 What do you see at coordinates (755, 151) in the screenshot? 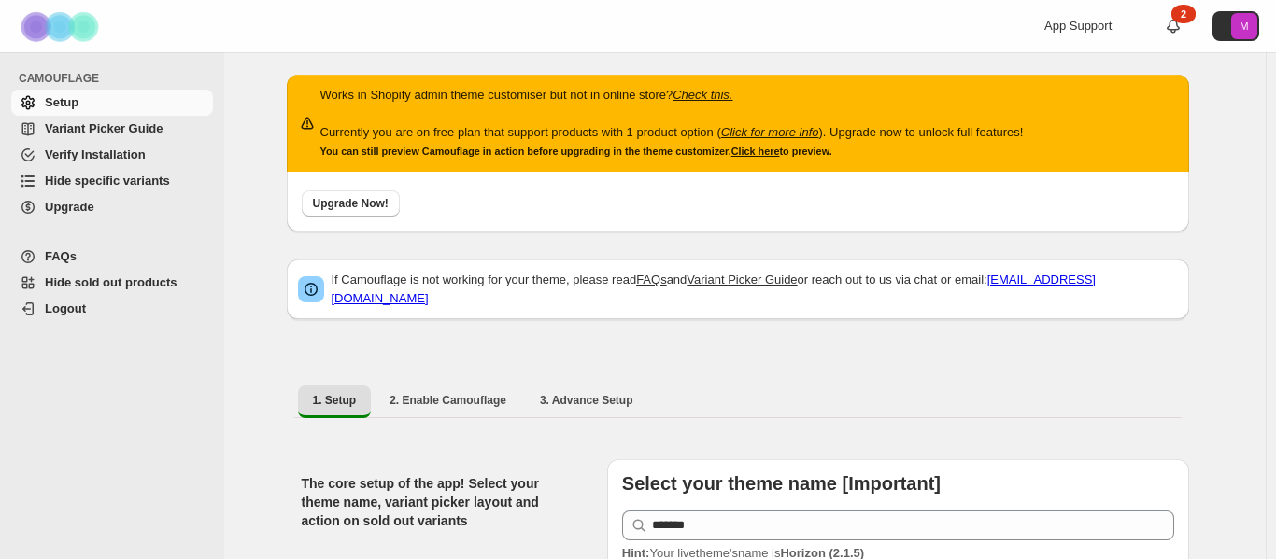
I see `a: Click here` at bounding box center [755, 151].